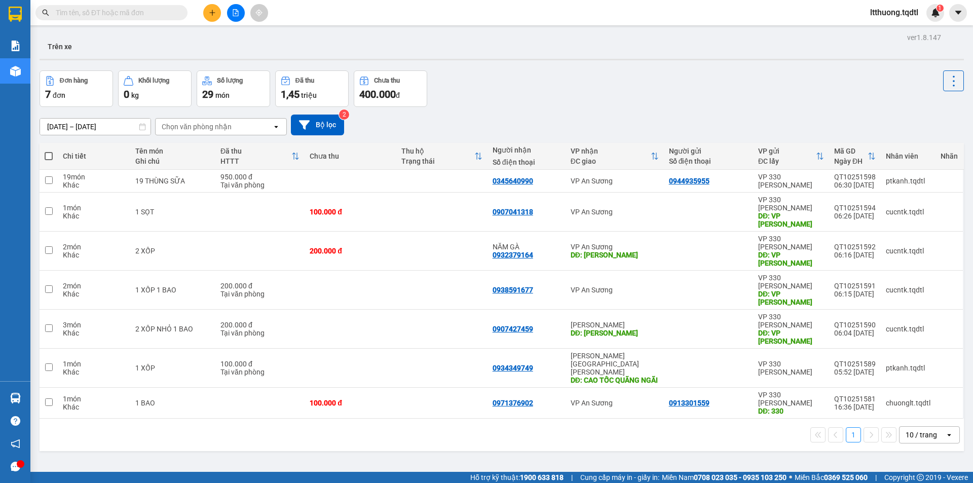 This screenshot has height=483, width=973. I want to click on button: Số lượng29món, so click(233, 89).